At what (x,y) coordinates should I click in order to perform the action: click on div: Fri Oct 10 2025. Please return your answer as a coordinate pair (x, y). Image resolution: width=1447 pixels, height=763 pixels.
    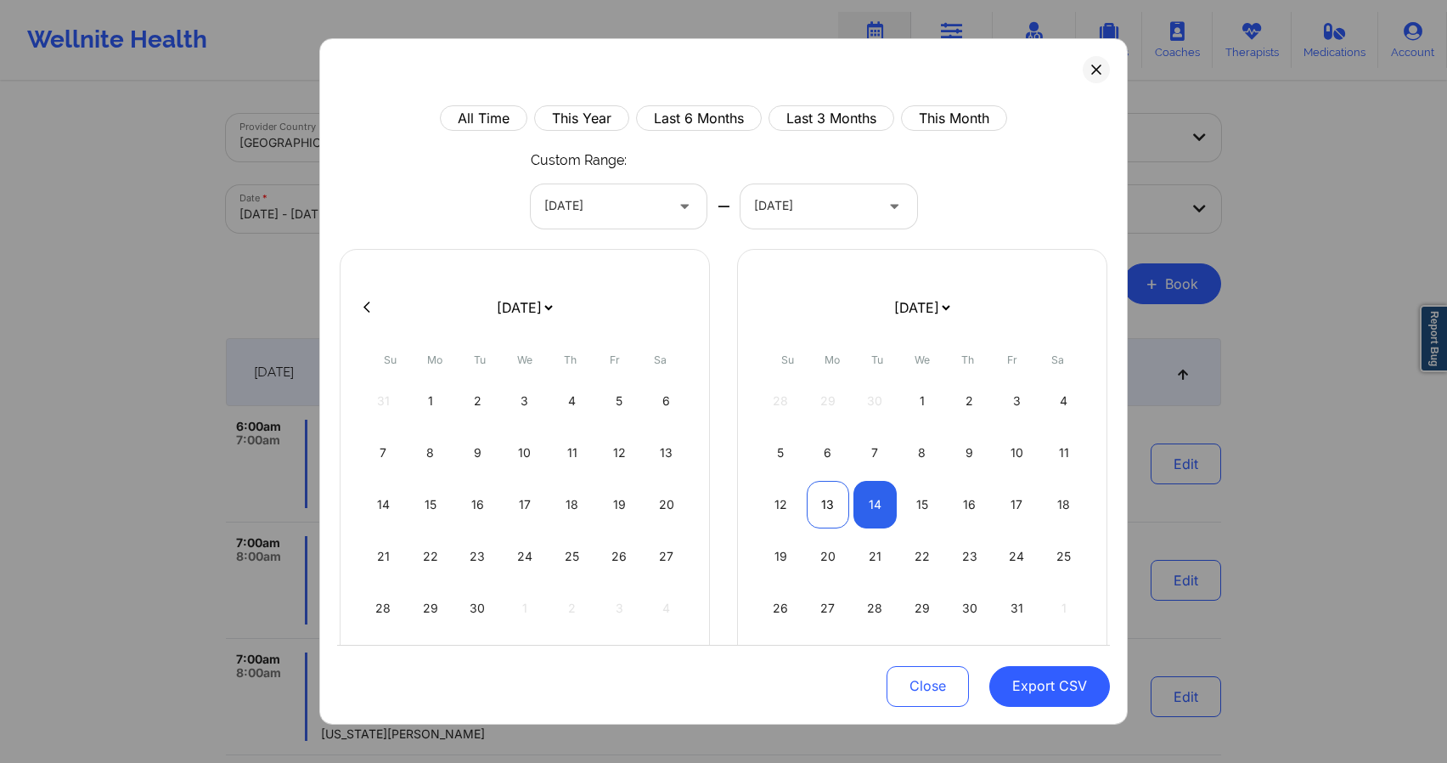
    Looking at the image, I should click on (1017, 453).